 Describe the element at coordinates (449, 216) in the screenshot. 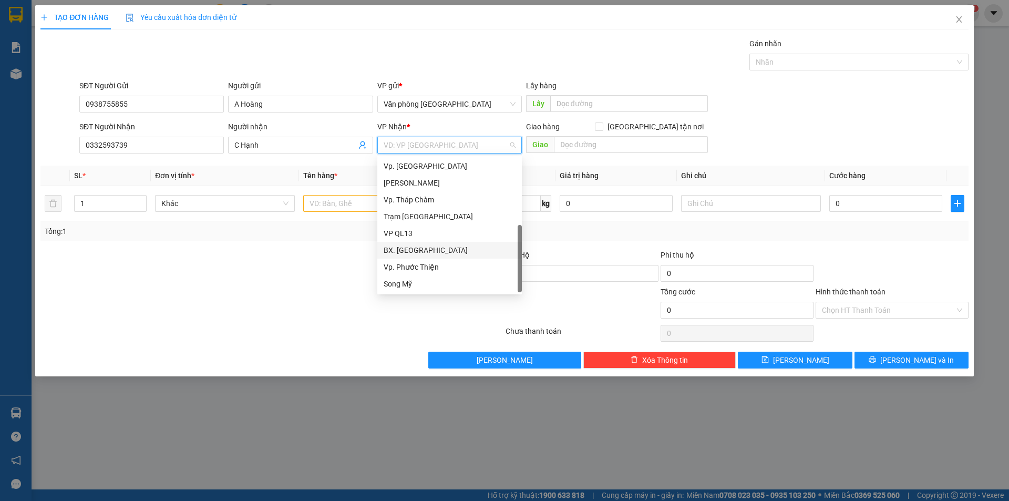

I see `div: Trạm Ninh Hải` at that location.